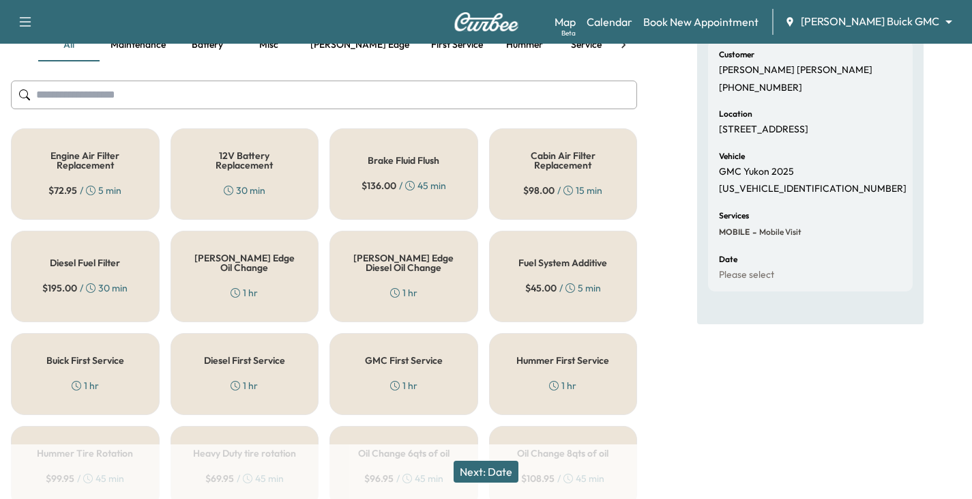  I want to click on span: $ 98.00, so click(539, 190).